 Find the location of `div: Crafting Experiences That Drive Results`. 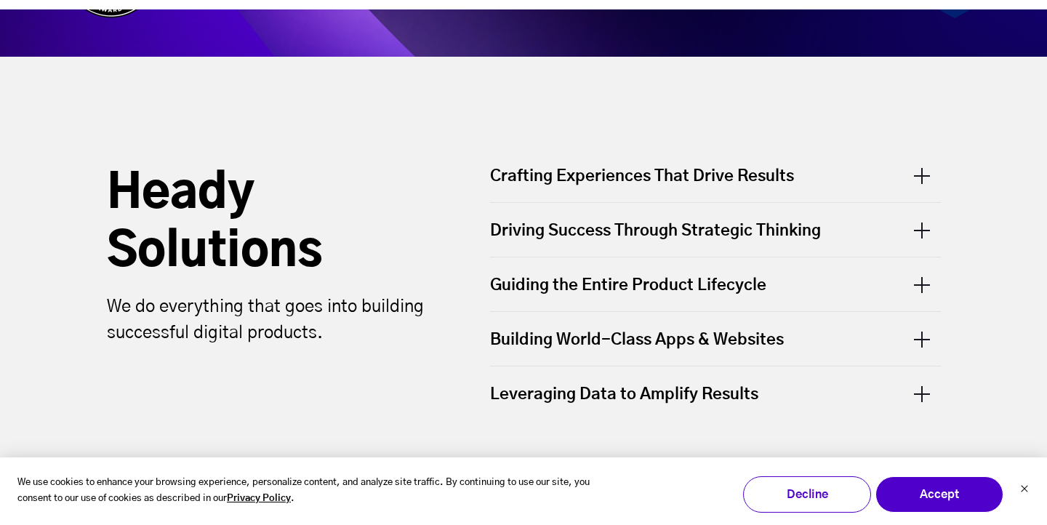

div: Crafting Experiences That Drive Results is located at coordinates (715, 183).